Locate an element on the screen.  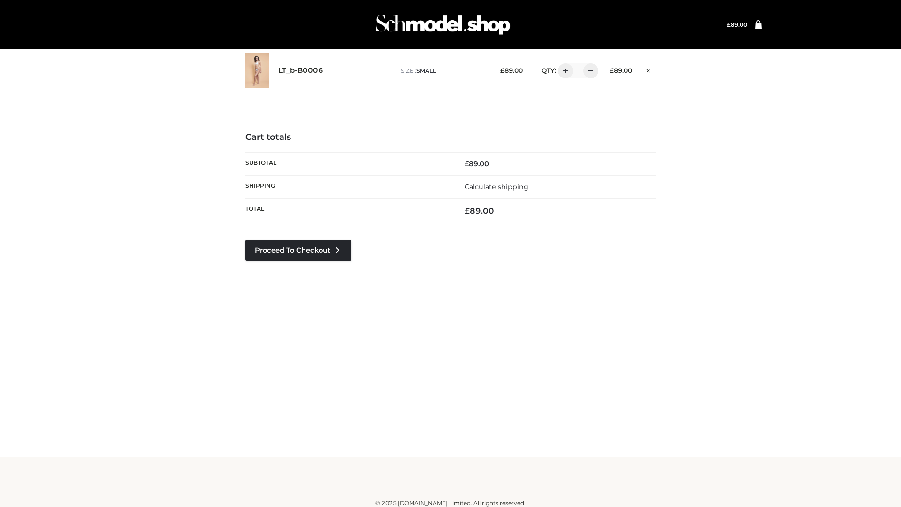
th: Subtotal is located at coordinates (348, 163).